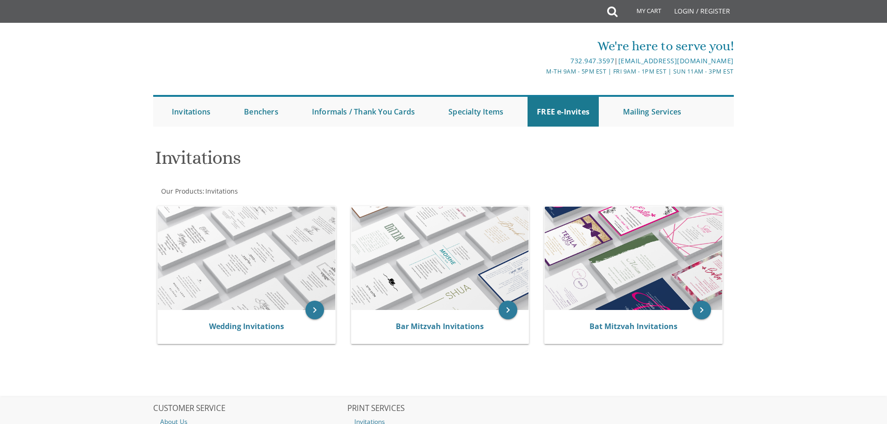  What do you see at coordinates (222, 191) in the screenshot?
I see `span: Invitations` at bounding box center [222, 191].